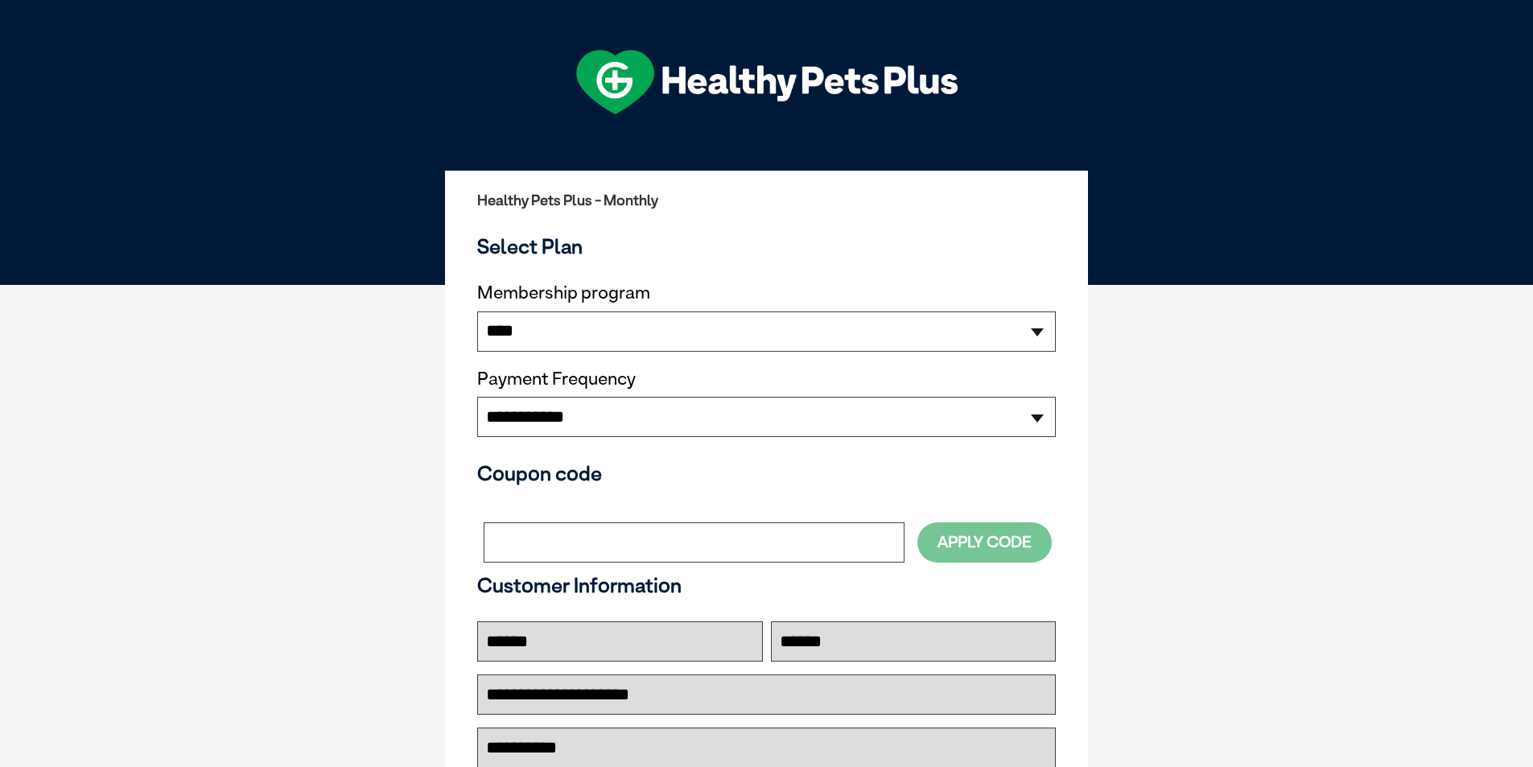 Image resolution: width=1533 pixels, height=767 pixels. I want to click on button: Apply Code, so click(984, 542).